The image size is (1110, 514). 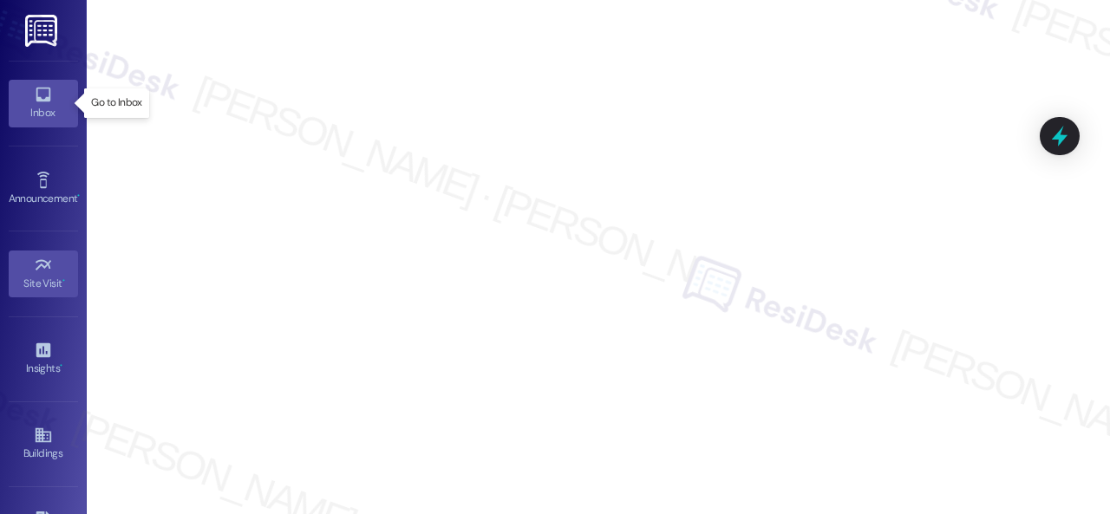 What do you see at coordinates (43, 274) in the screenshot?
I see `a: Site Visit •` at bounding box center [43, 274].